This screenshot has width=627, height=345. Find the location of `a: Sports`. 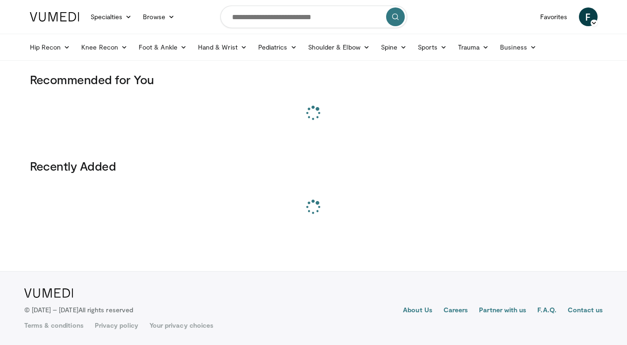

a: Sports is located at coordinates (432, 47).